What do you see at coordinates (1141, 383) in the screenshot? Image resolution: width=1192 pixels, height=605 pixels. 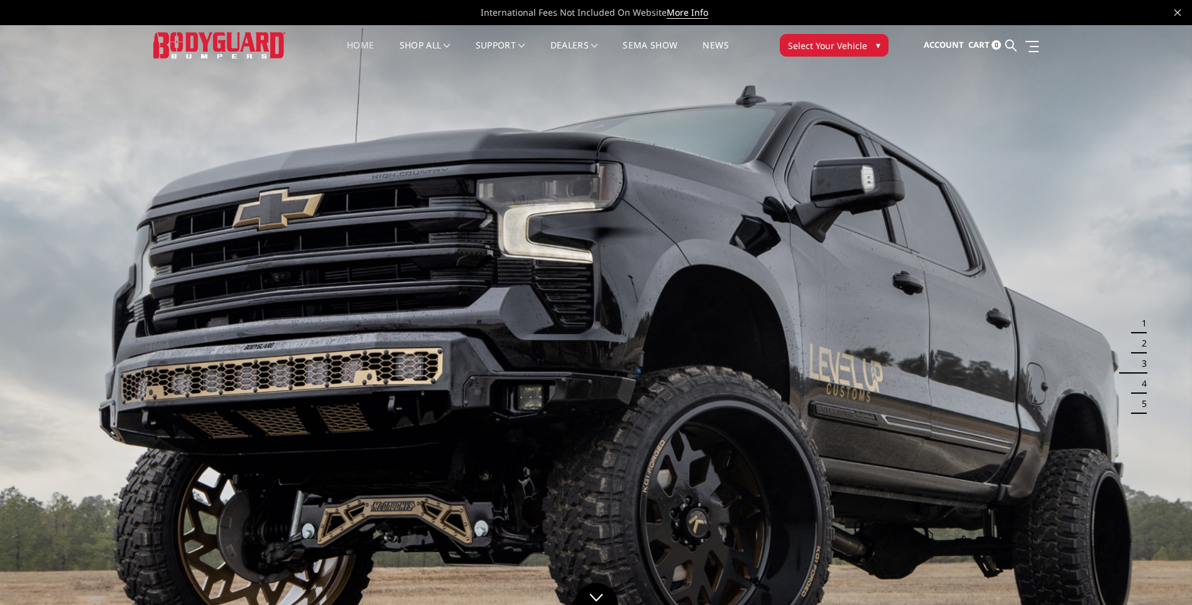 I see `button: 4 of 5` at bounding box center [1141, 383].